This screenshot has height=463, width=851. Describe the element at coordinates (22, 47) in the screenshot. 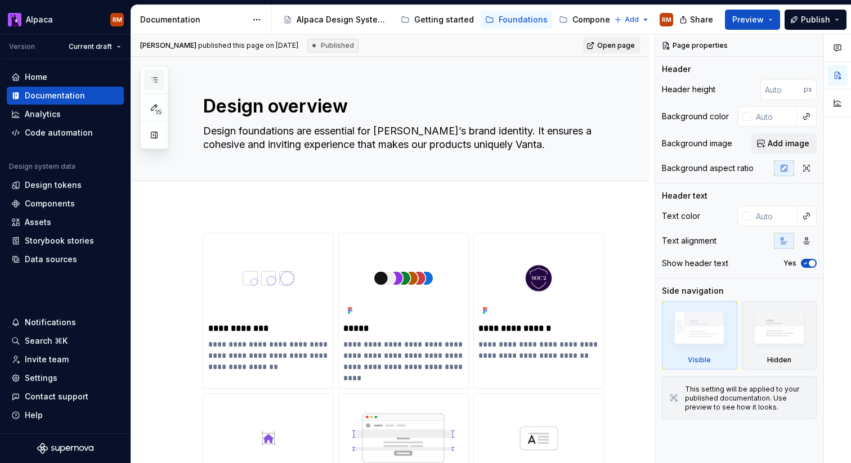

I see `div: Version` at that location.